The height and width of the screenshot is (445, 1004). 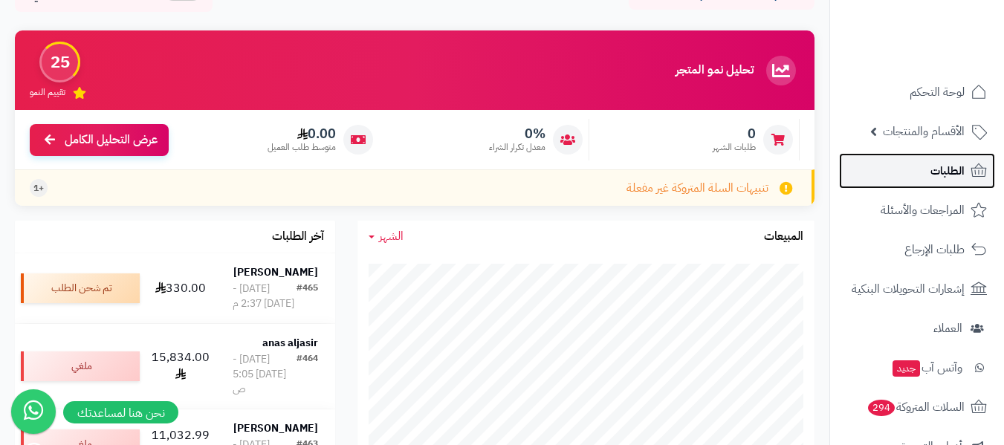 I want to click on span: معدل تكرار الشراء, so click(x=517, y=147).